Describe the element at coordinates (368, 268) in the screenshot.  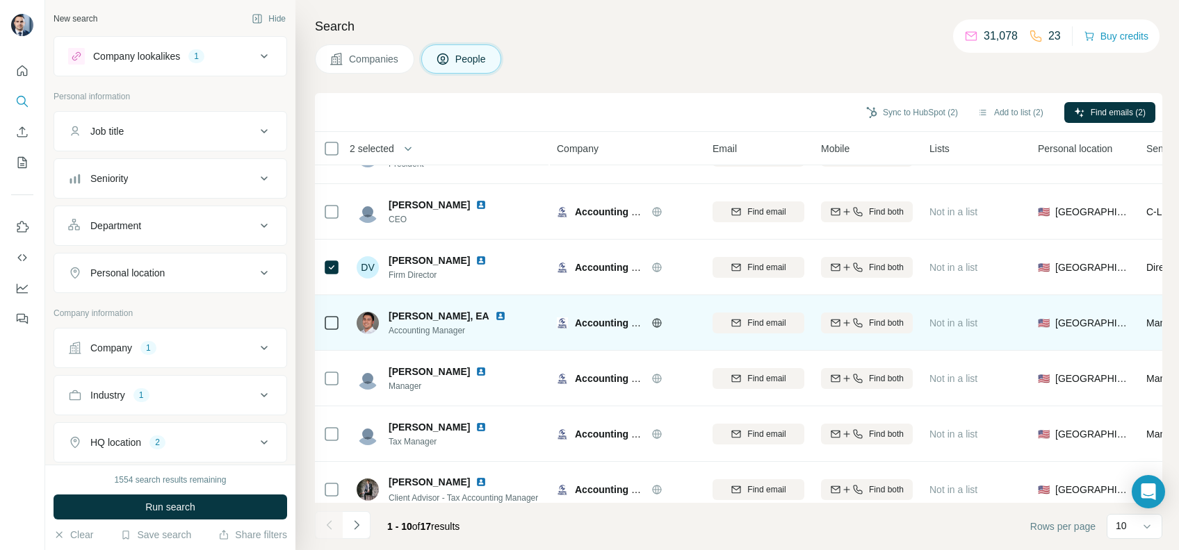
I see `div: DV` at that location.